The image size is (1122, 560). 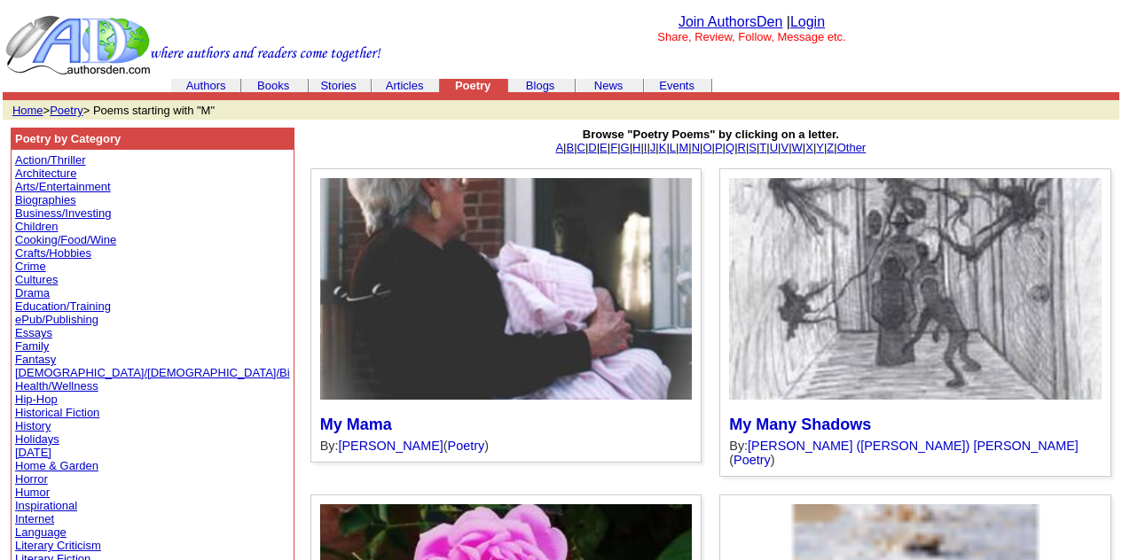 I want to click on a: P, so click(x=718, y=147).